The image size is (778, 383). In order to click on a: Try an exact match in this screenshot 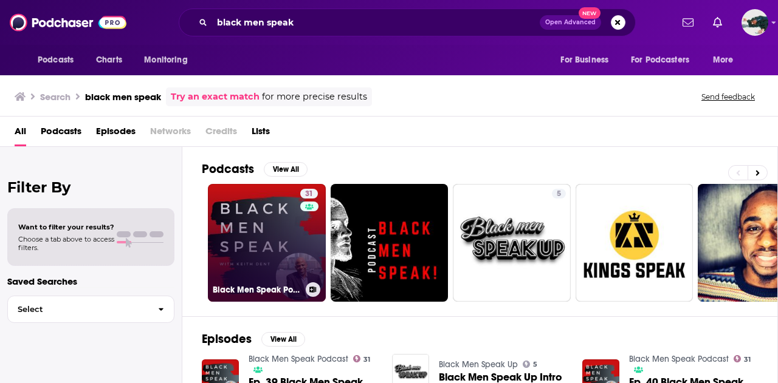, I will do `click(215, 97)`.